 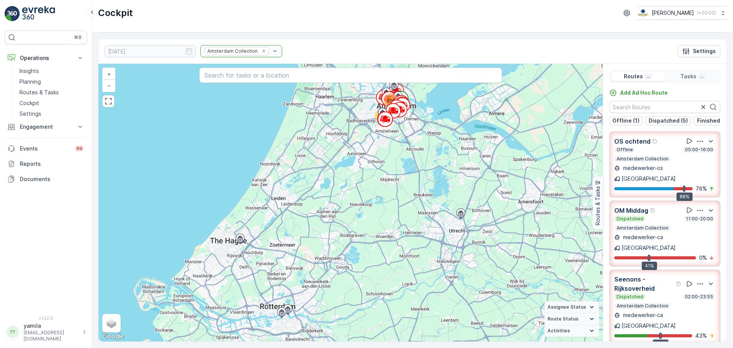 What do you see at coordinates (12, 14) in the screenshot?
I see `img: logo` at bounding box center [12, 14].